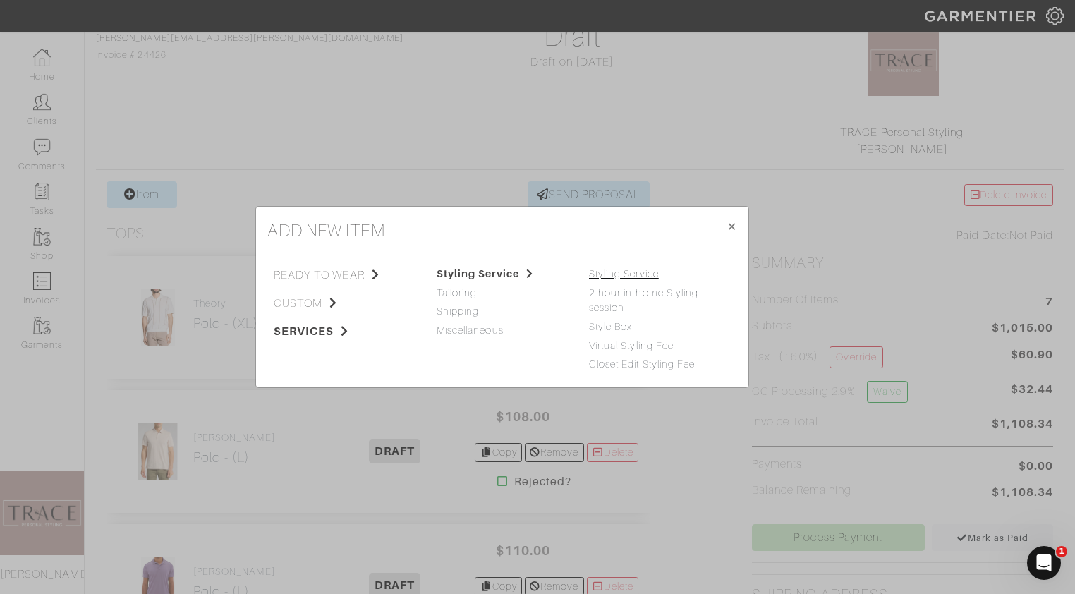  Describe the element at coordinates (1062, 552) in the screenshot. I see `span: 1` at that location.